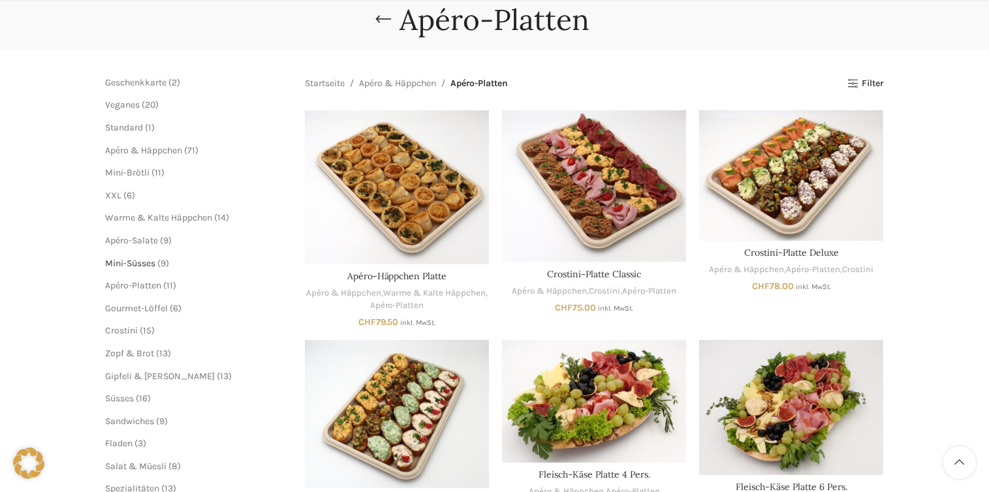 This screenshot has height=492, width=989. What do you see at coordinates (865, 84) in the screenshot?
I see `a: Filter` at bounding box center [865, 84].